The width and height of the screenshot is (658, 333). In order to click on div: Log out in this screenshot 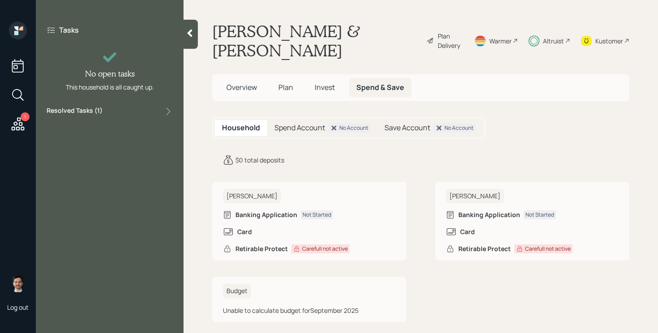, I will do `click(18, 307)`.